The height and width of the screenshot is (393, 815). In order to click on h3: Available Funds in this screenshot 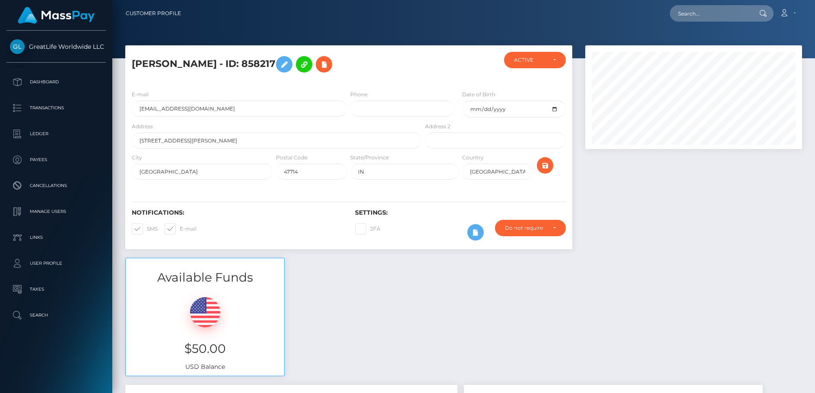, I will do `click(205, 277)`.